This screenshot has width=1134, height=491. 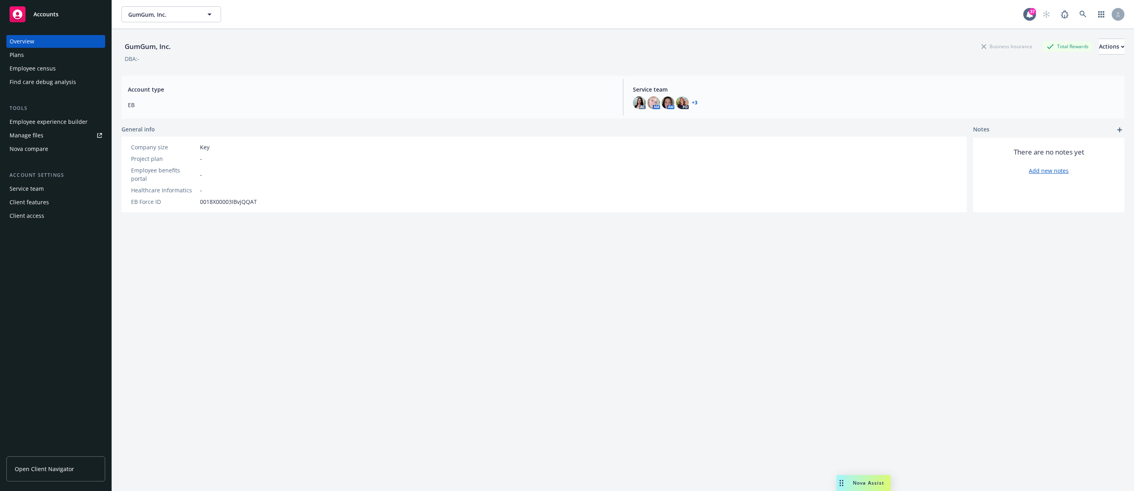 What do you see at coordinates (1065, 14) in the screenshot?
I see `a: Report a Bug` at bounding box center [1065, 14].